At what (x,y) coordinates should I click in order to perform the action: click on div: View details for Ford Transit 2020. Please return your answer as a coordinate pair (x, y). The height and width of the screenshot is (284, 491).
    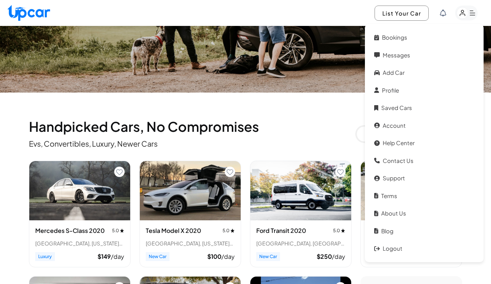
    Looking at the image, I should click on (301, 214).